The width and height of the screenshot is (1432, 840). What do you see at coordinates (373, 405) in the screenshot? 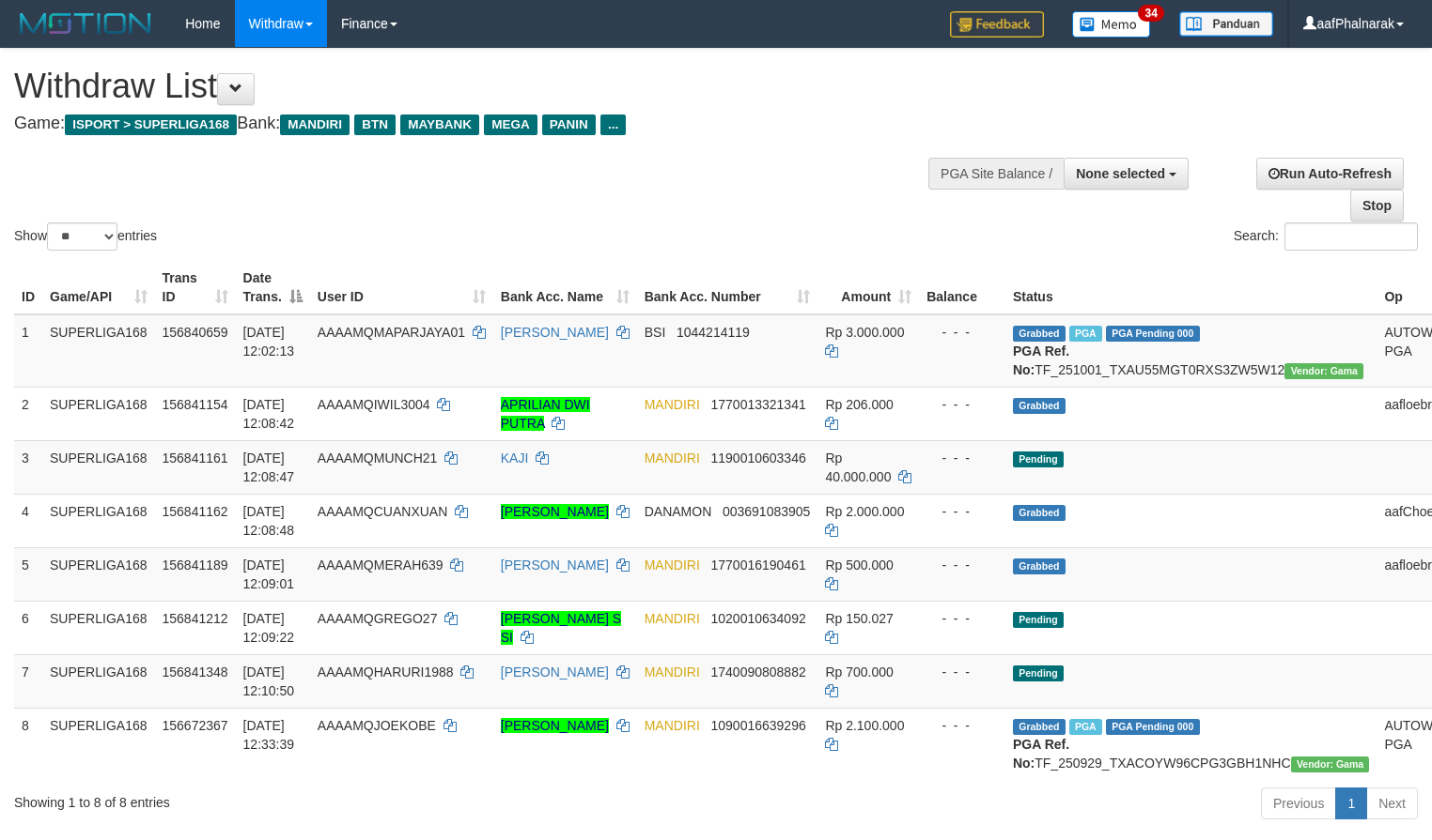
I see `span: AAAAMQIWIL3004` at bounding box center [373, 405].